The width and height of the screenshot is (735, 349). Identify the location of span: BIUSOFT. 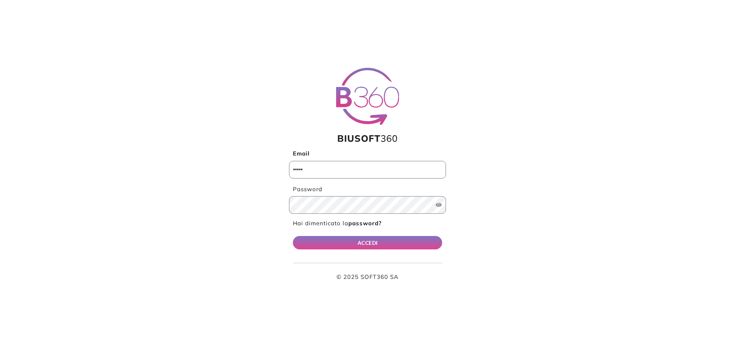
(358, 138).